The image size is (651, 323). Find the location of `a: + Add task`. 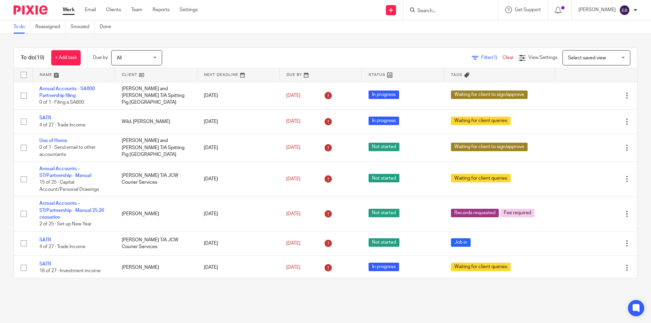

a: + Add task is located at coordinates (66, 58).